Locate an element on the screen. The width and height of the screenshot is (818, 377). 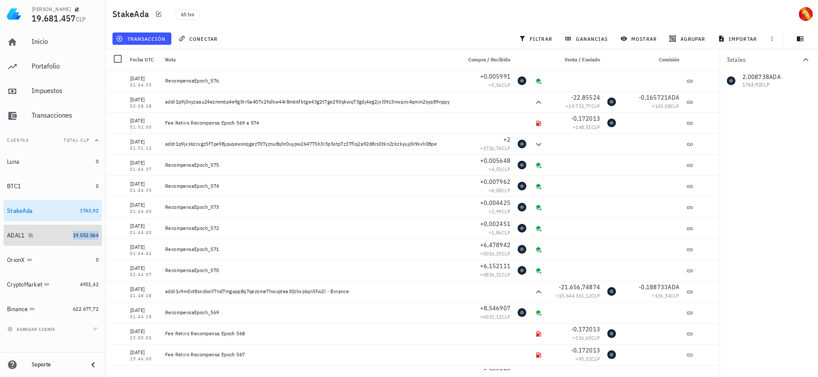
button: agrupar is located at coordinates (688, 39).